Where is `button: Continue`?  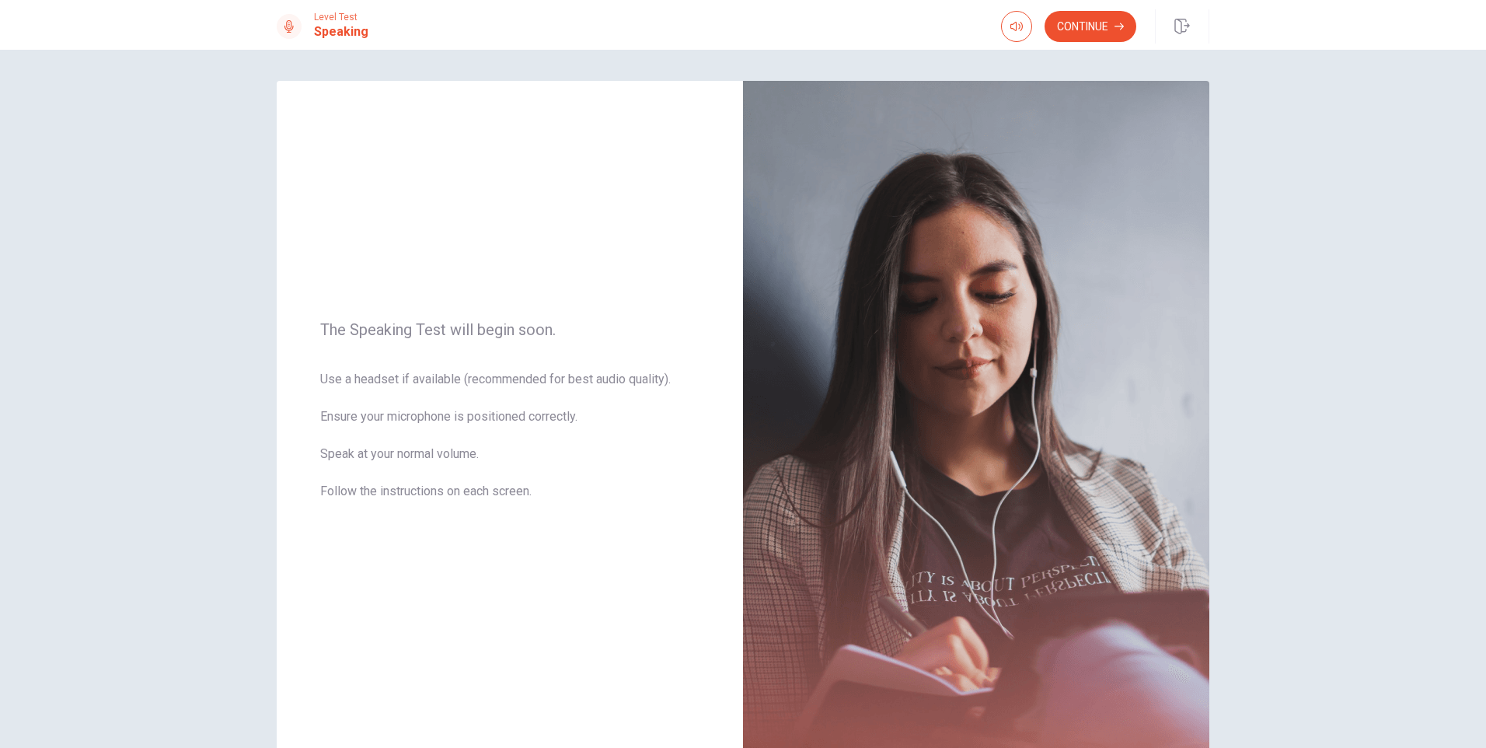 button: Continue is located at coordinates (1090, 26).